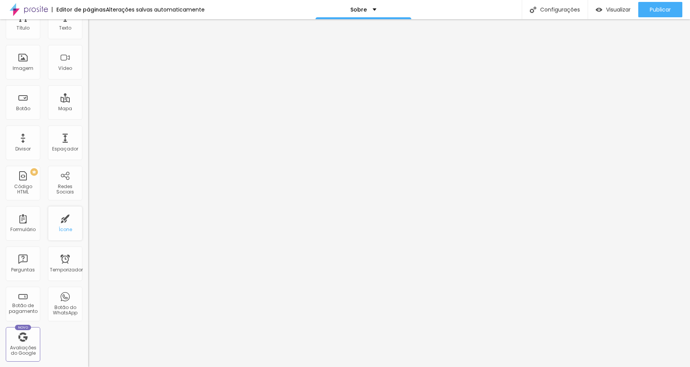 The width and height of the screenshot is (690, 367). I want to click on img: Ícone, so click(533, 10).